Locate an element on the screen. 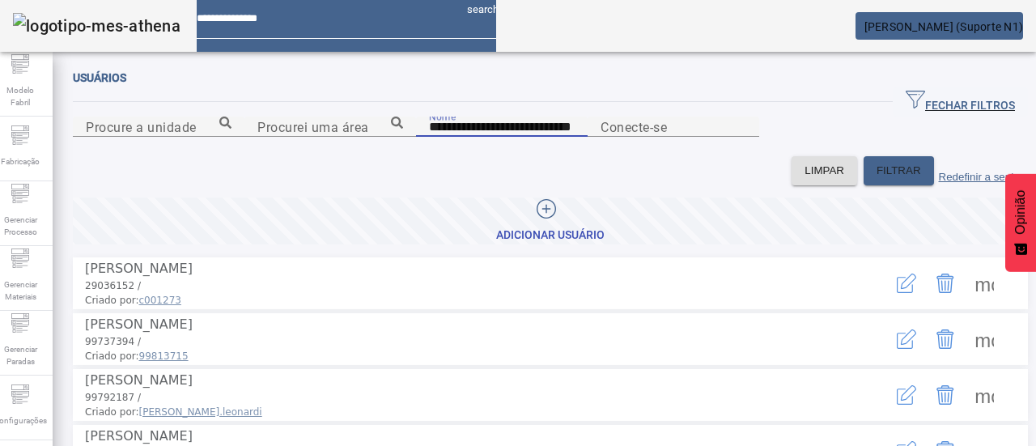  button: Redefinir a senha is located at coordinates (981, 171).